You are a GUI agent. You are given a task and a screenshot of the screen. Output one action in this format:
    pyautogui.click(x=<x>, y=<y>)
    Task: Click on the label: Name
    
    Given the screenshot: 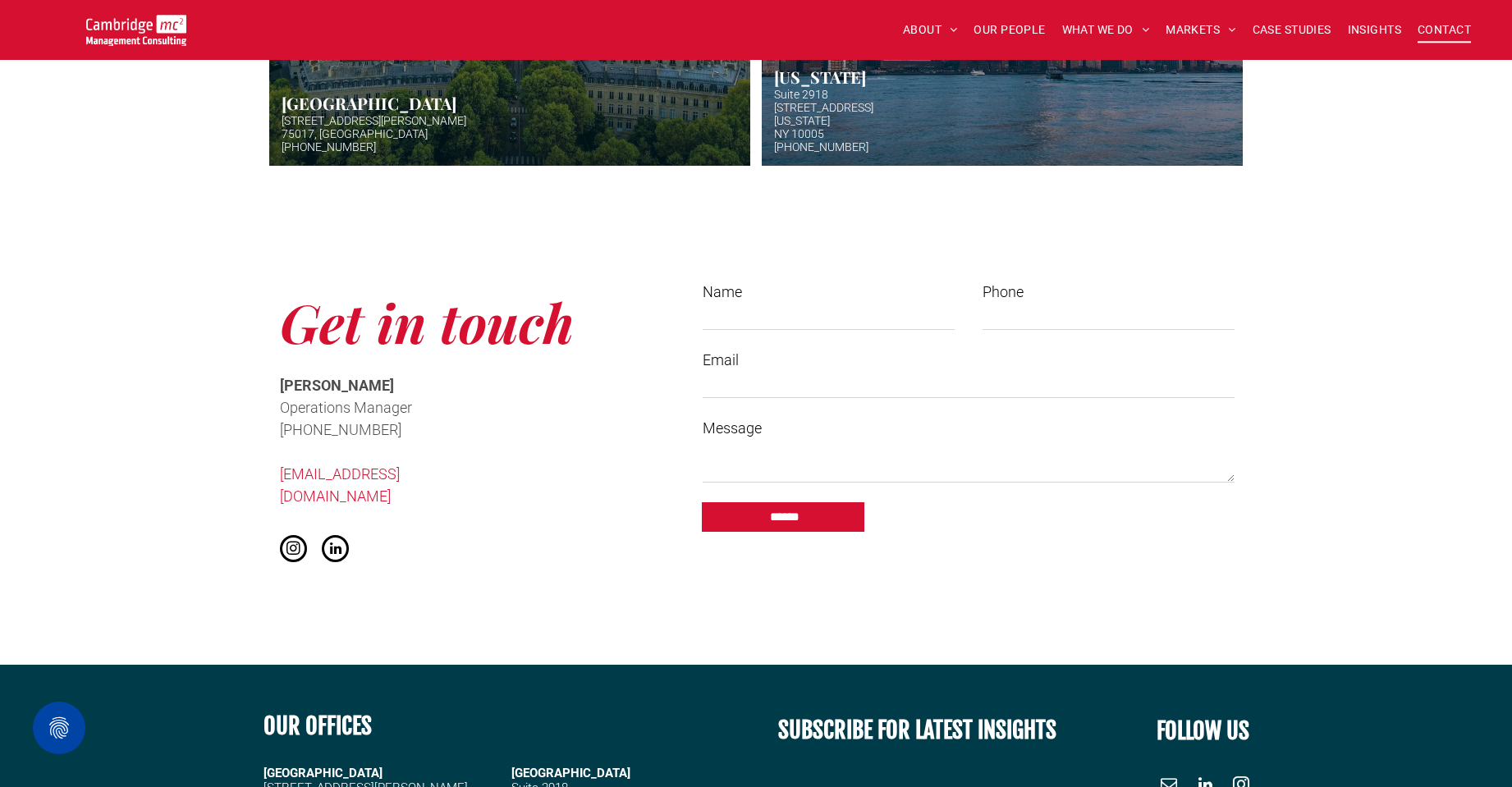 What is the action you would take?
    pyautogui.click(x=828, y=292)
    